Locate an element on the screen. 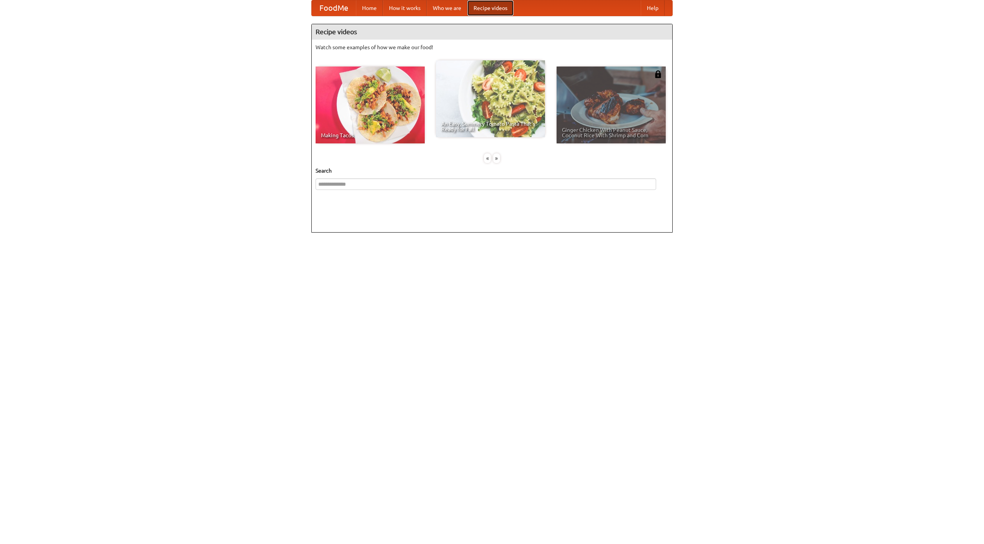 This screenshot has width=984, height=544. h4: Recipe videos is located at coordinates (492, 32).